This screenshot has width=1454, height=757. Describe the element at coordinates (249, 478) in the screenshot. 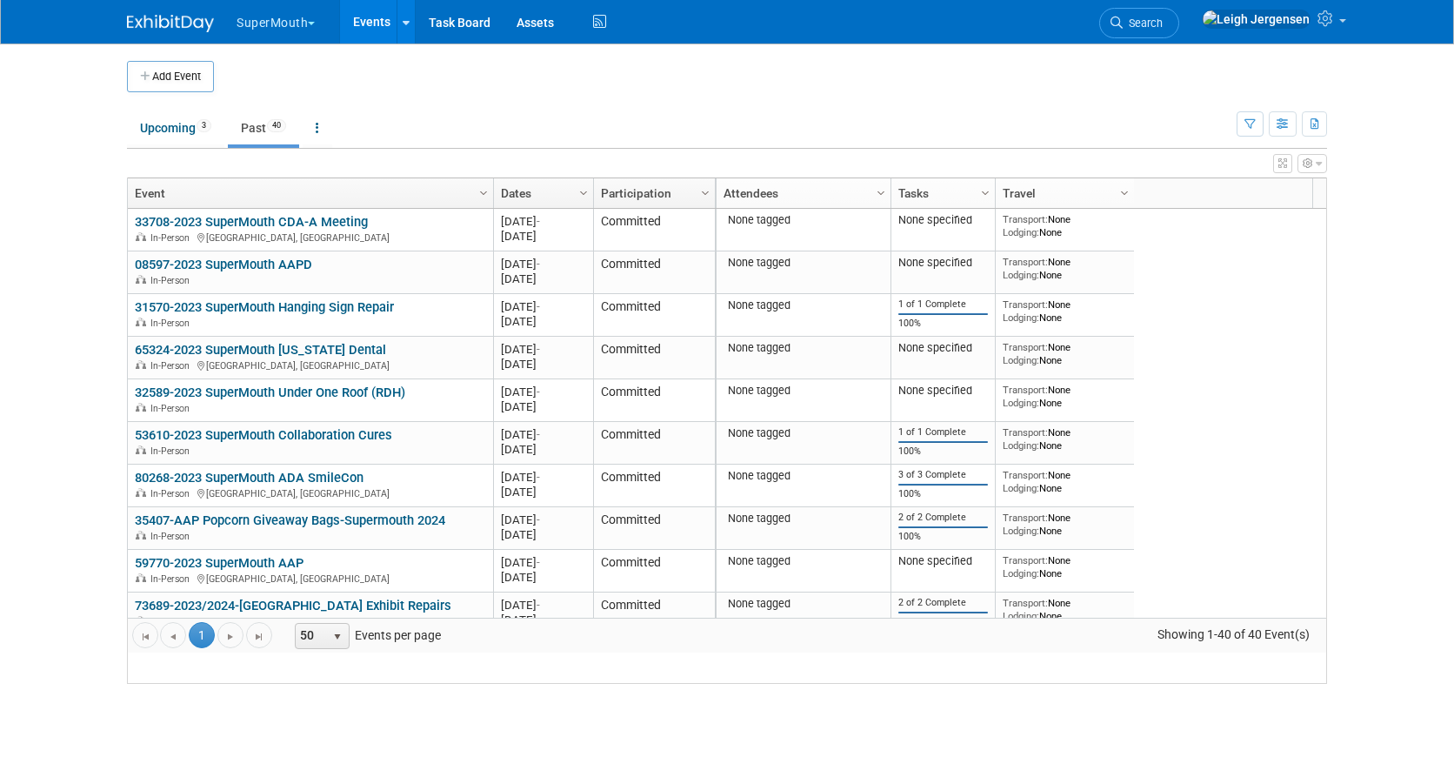

I see `a: 80268-2023 SuperMouth ADA SmileCon` at that location.